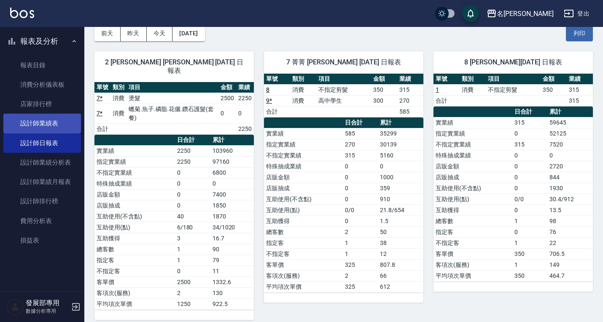 The image size is (603, 322). What do you see at coordinates (343, 90) in the screenshot?
I see `td: 不指定剪髮` at bounding box center [343, 90].